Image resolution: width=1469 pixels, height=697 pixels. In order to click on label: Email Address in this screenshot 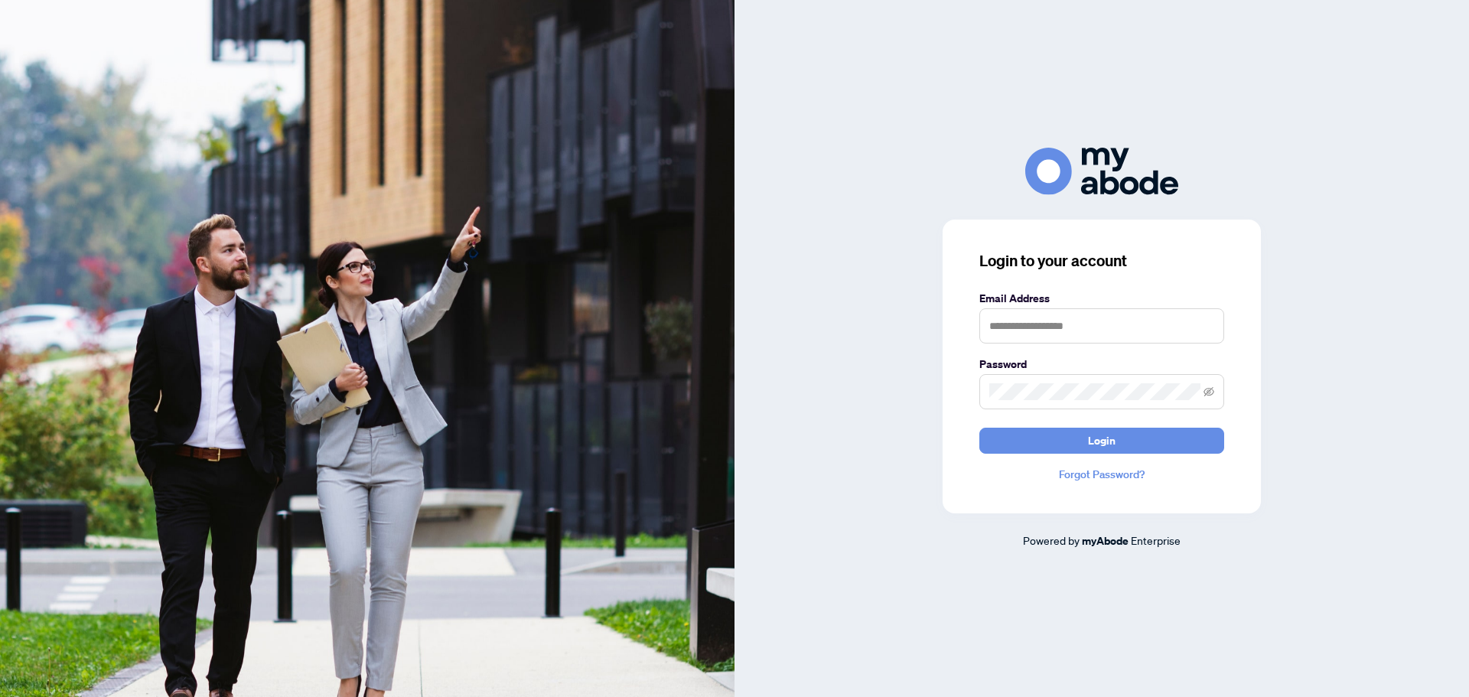, I will do `click(1101, 298)`.